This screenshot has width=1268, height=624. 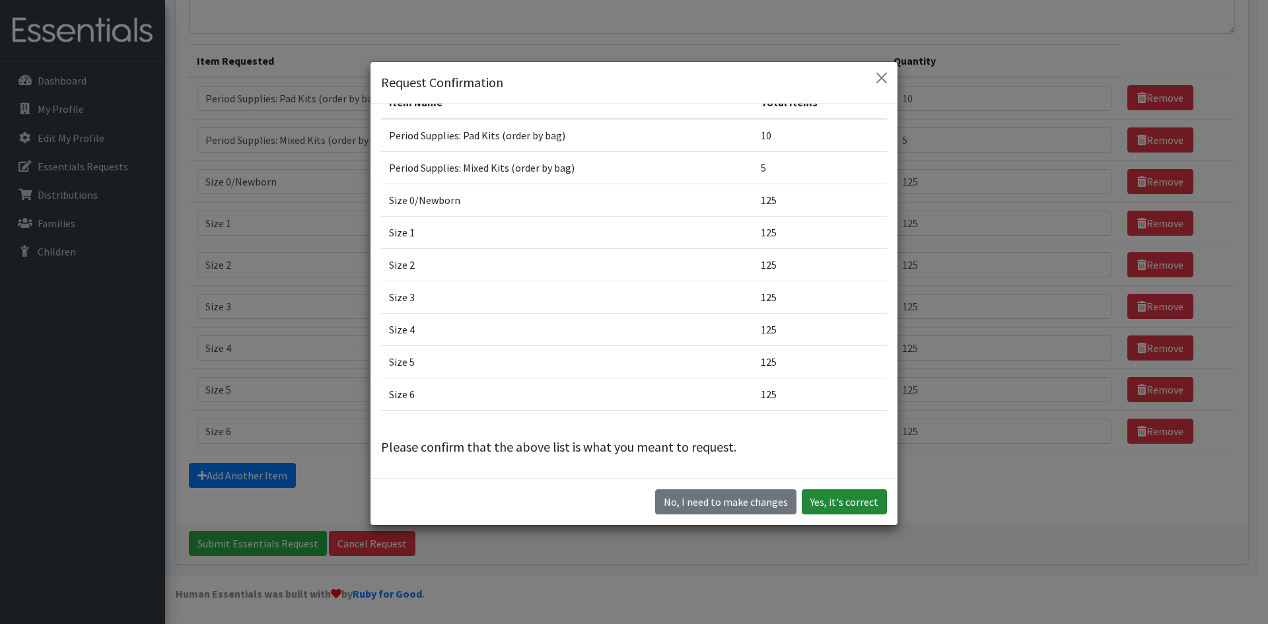 What do you see at coordinates (844, 502) in the screenshot?
I see `button: Yes, it's correct` at bounding box center [844, 502].